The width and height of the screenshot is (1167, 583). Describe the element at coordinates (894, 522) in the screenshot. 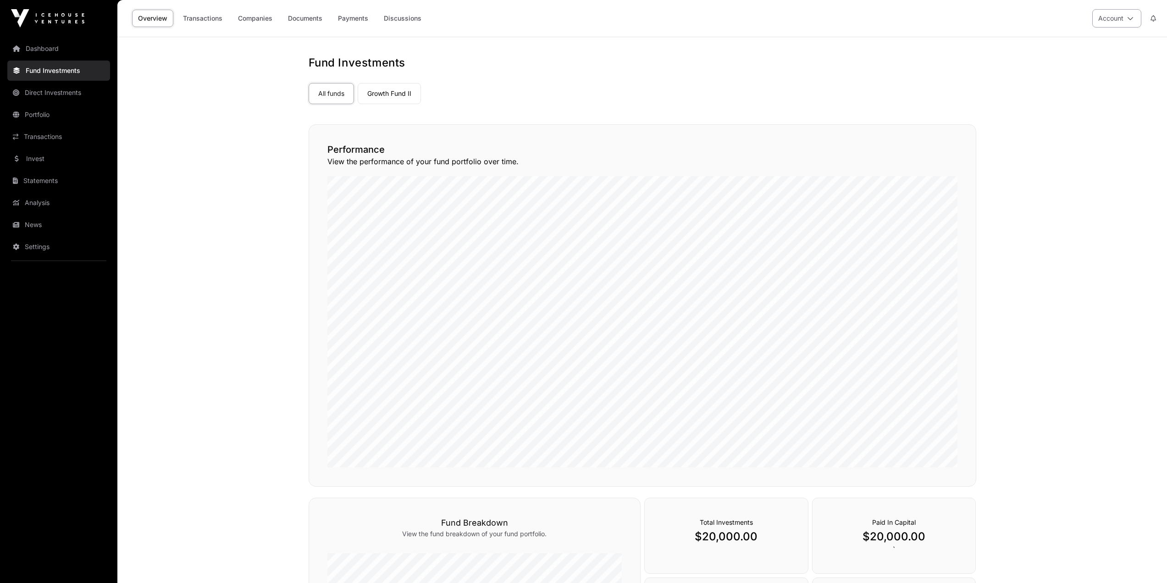

I see `span: Paid In Capital` at that location.